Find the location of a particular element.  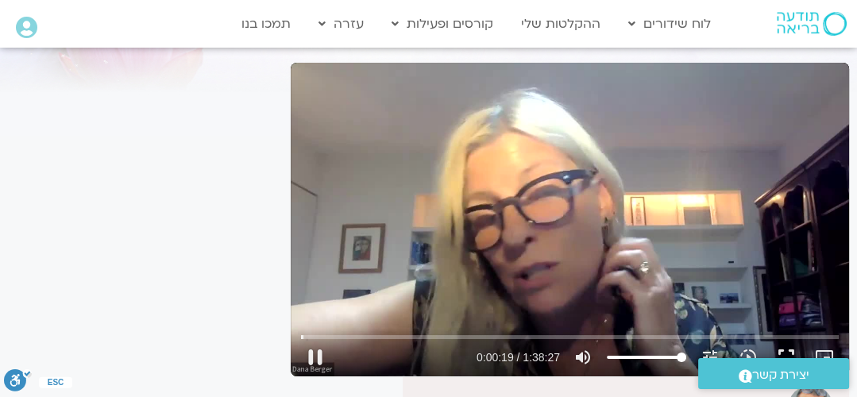

a: לוח שידורים is located at coordinates (669, 24).